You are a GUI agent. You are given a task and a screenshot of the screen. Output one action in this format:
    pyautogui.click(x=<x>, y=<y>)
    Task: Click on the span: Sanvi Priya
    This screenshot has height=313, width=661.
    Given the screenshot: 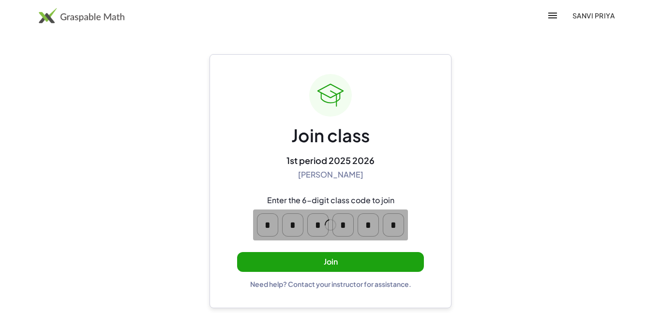 What is the action you would take?
    pyautogui.click(x=594, y=15)
    